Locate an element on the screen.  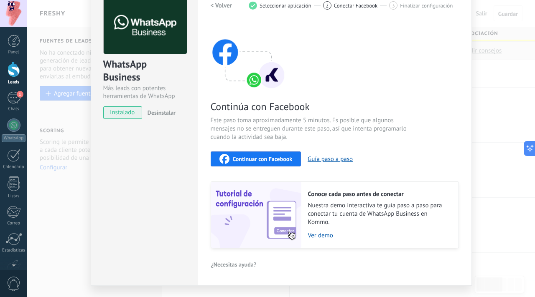
div: WhatsApp is located at coordinates (13, 138).